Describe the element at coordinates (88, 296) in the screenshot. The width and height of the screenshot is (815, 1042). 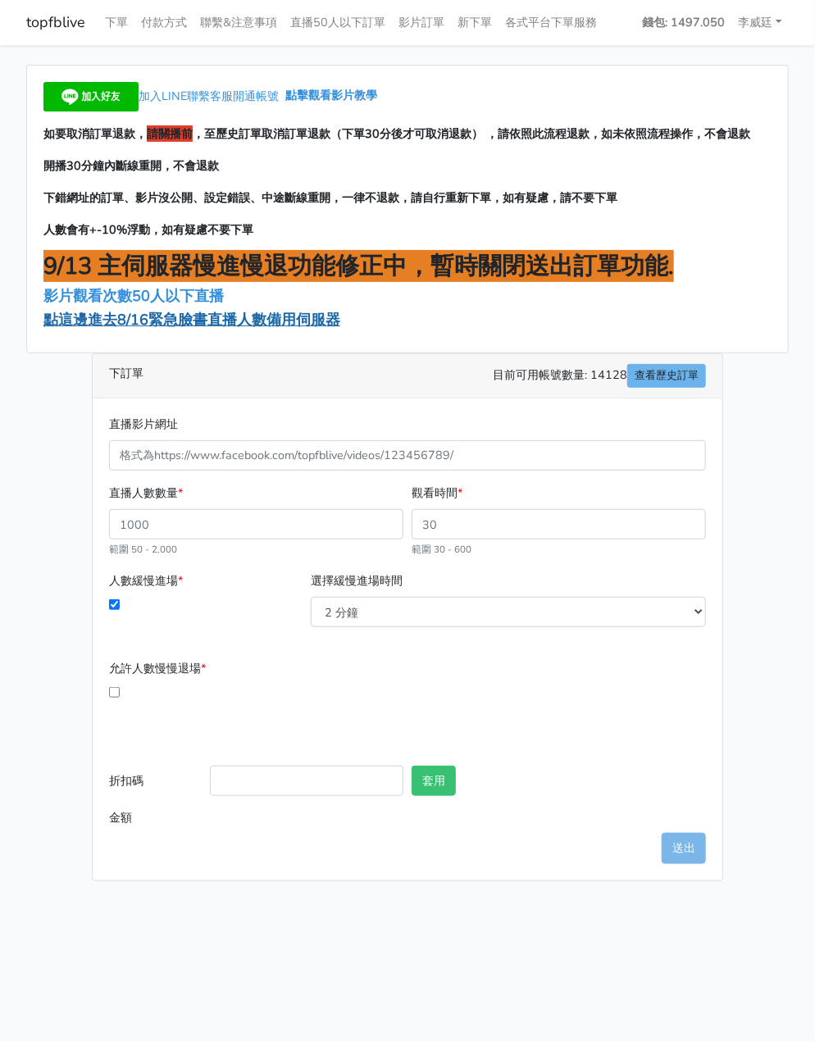
I see `span: 影片觀看次數` at that location.